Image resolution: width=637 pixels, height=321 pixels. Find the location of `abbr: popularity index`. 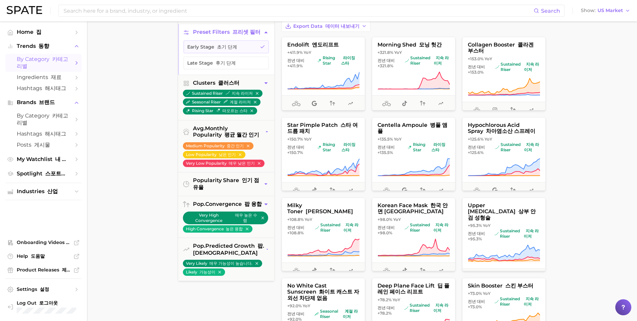

abbr: popularity index is located at coordinates (199, 204).